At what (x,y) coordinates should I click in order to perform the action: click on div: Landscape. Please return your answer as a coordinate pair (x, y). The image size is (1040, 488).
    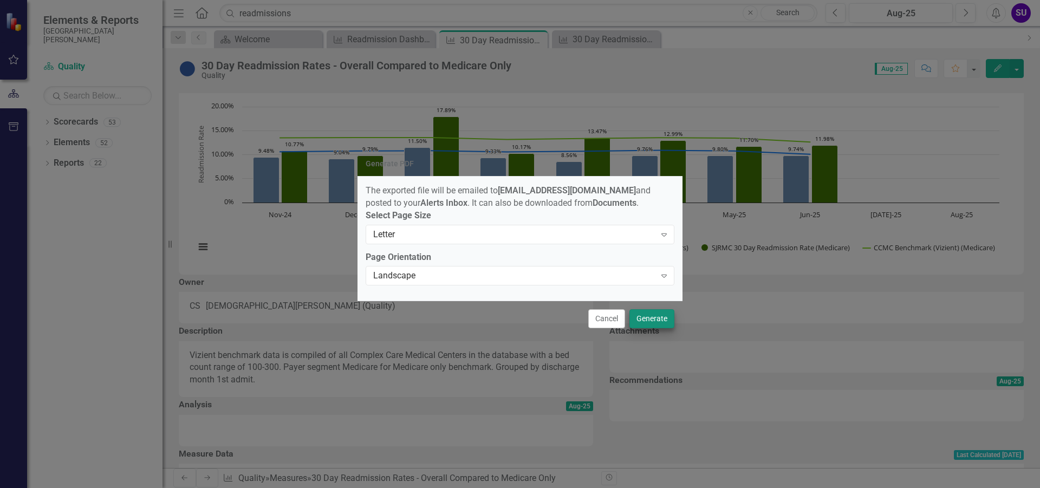
    Looking at the image, I should click on (514, 276).